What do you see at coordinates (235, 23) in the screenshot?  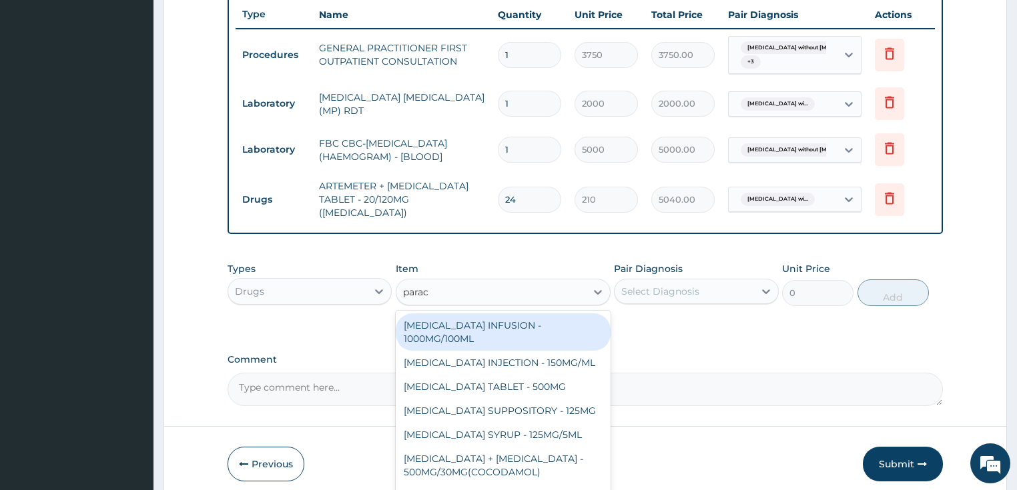 I see `div: Minimize live chat window` at bounding box center [235, 23].